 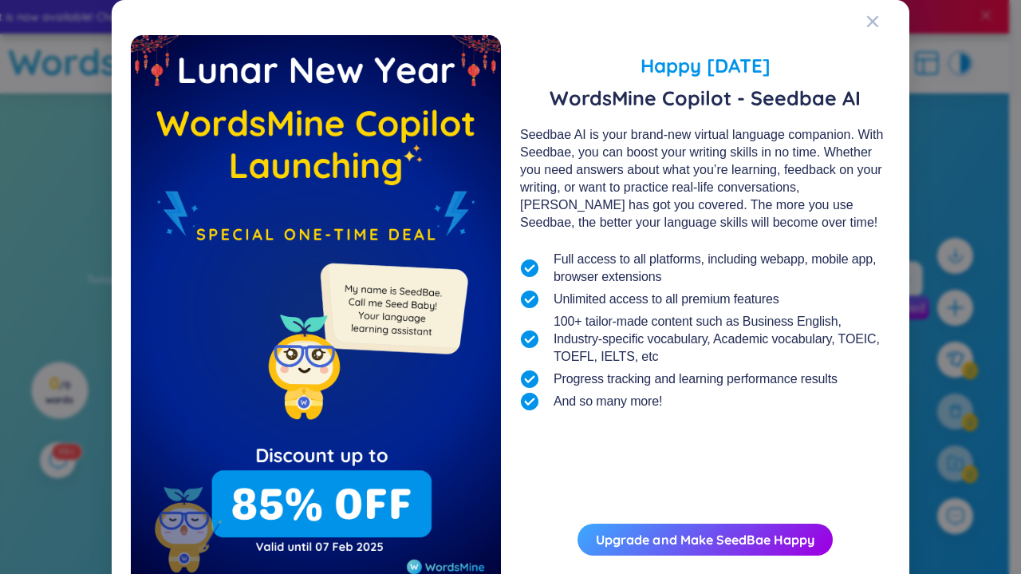 What do you see at coordinates (392, 310) in the screenshot?
I see `img: minionSeedbaeMessage.35ffe99e.png` at bounding box center [392, 310].